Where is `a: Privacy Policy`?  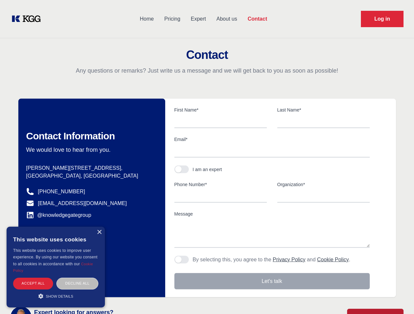
a: Privacy Policy is located at coordinates (289, 260).